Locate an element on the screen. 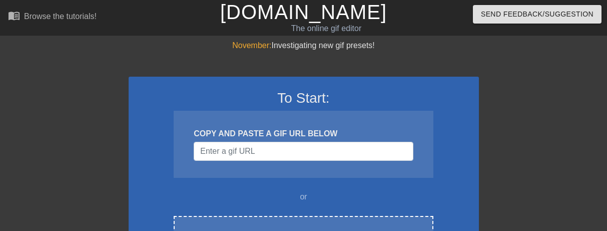 Image resolution: width=607 pixels, height=231 pixels. h3: To Start: is located at coordinates (304, 98).